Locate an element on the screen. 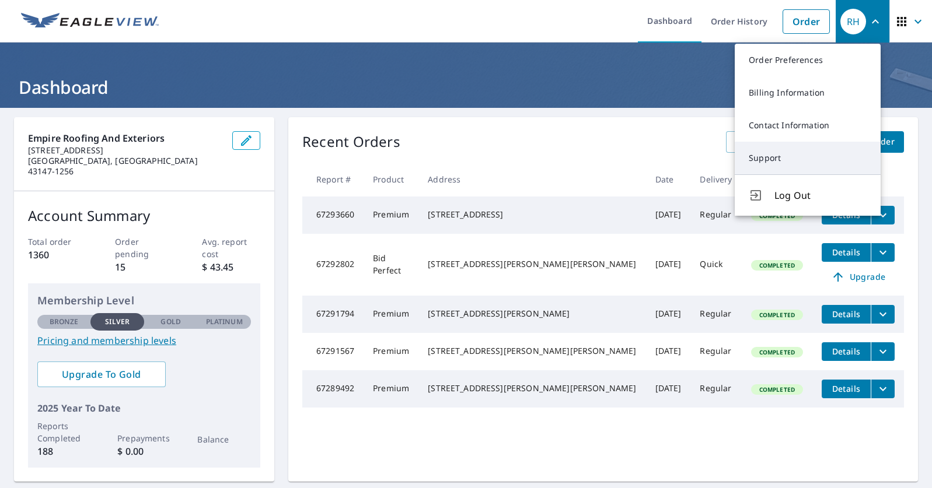 This screenshot has height=488, width=932. p: Order pending is located at coordinates (143, 248).